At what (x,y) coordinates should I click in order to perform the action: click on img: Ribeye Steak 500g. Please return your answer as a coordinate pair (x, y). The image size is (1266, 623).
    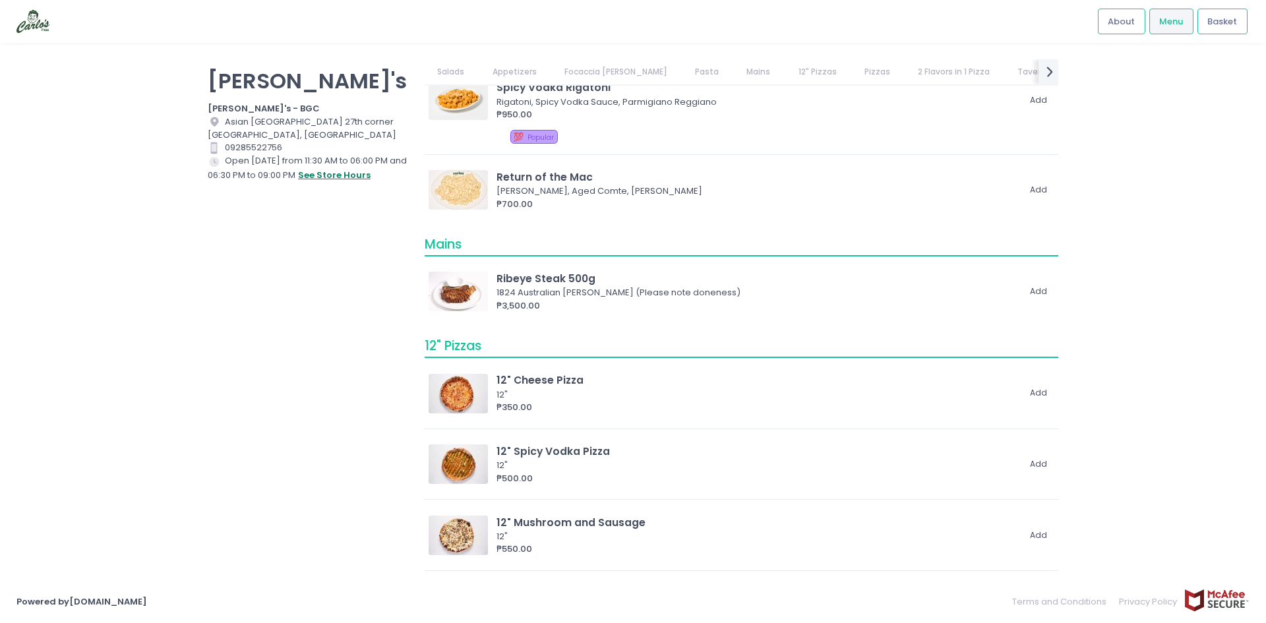
    Looking at the image, I should click on (458, 291).